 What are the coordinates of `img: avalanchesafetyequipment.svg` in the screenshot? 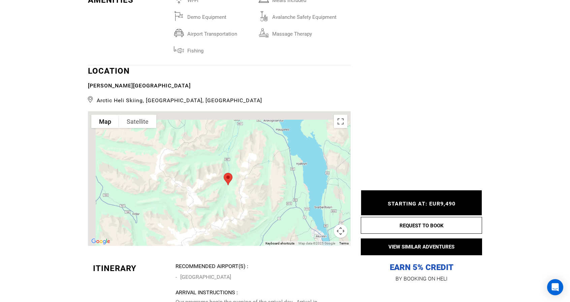 It's located at (264, 16).